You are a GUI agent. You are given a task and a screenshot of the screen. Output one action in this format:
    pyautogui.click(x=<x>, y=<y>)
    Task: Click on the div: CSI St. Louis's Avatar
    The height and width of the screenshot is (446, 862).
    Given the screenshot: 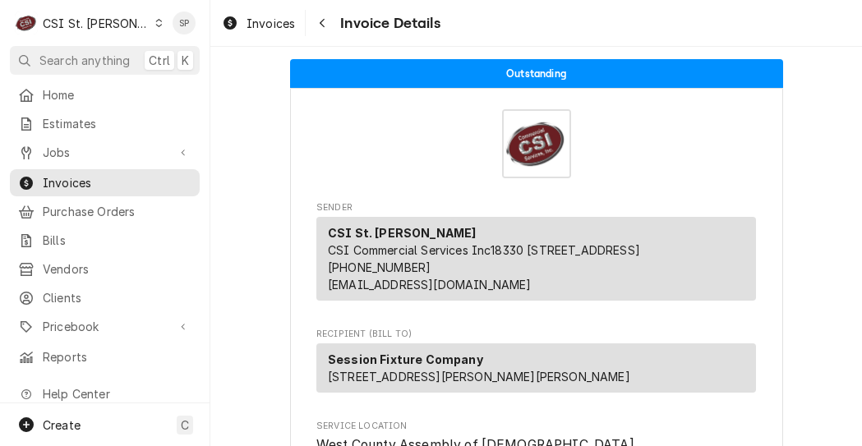 What is the action you would take?
    pyautogui.click(x=26, y=23)
    